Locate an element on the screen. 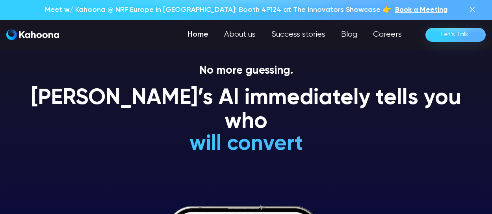 The image size is (492, 214). p: No more guessing. is located at coordinates (246, 71).